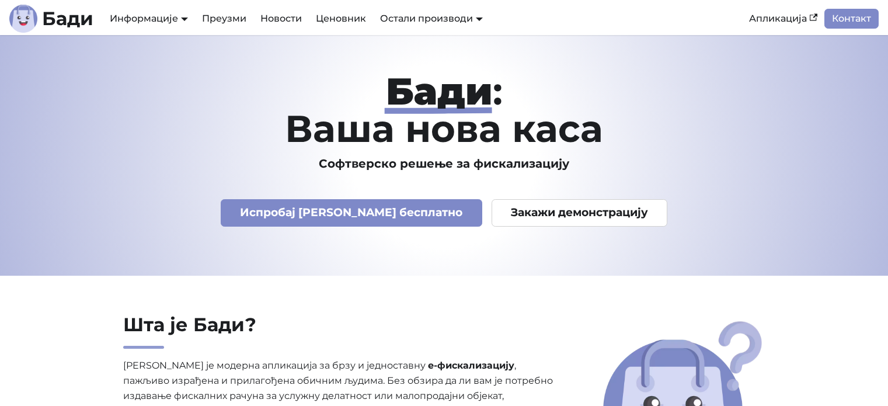  I want to click on a: Апликација, so click(783, 19).